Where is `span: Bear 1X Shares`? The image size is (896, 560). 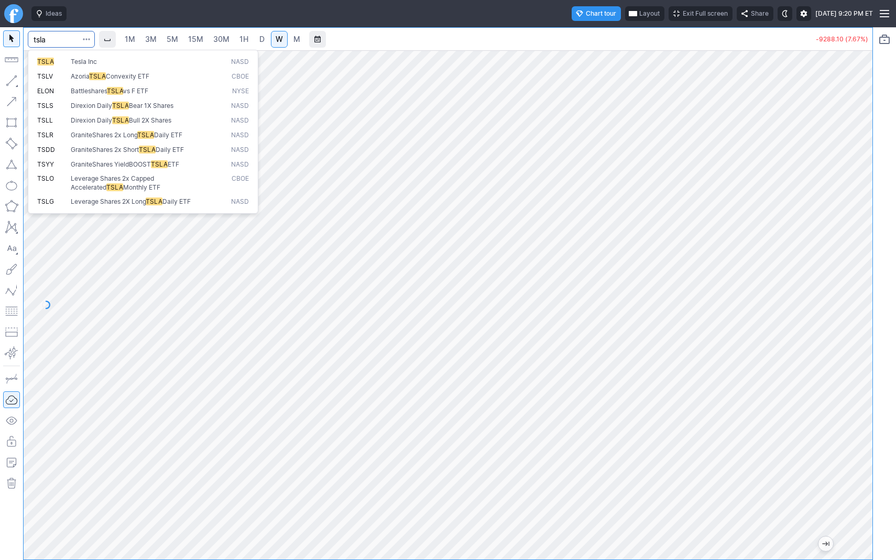
span: Bear 1X Shares is located at coordinates (151, 105).